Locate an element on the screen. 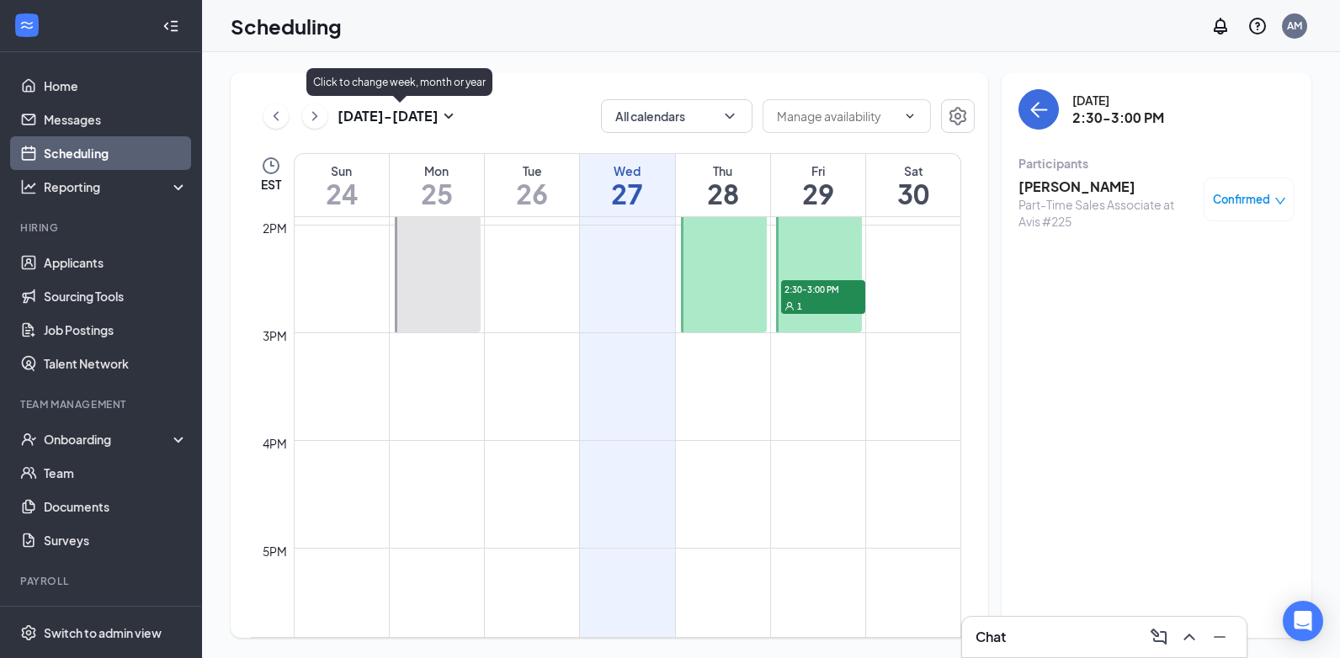  a: Talent Network is located at coordinates (115, 364).